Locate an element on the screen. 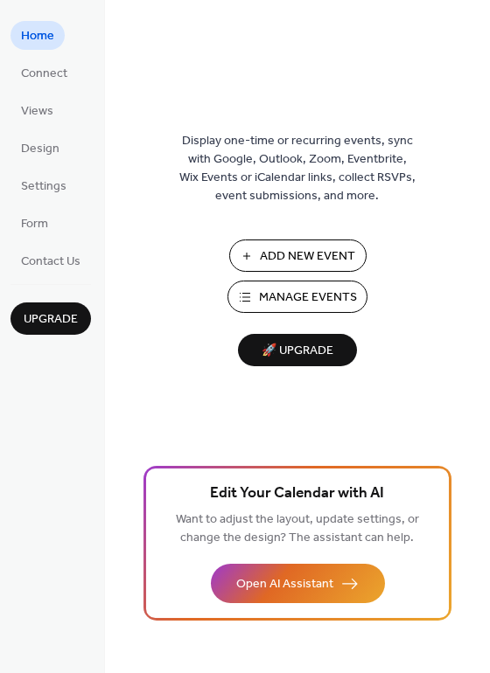  span: 🚀 Upgrade is located at coordinates (297, 351).